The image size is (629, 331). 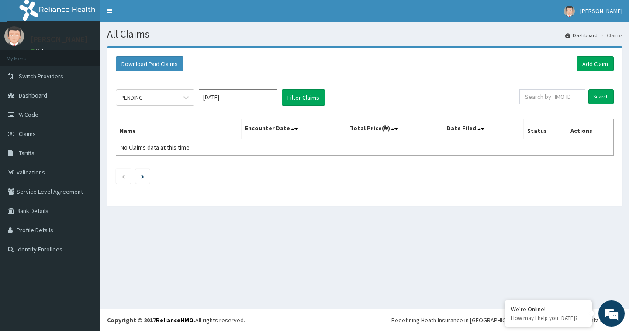 I want to click on button: Download Paid Claims, so click(x=149, y=64).